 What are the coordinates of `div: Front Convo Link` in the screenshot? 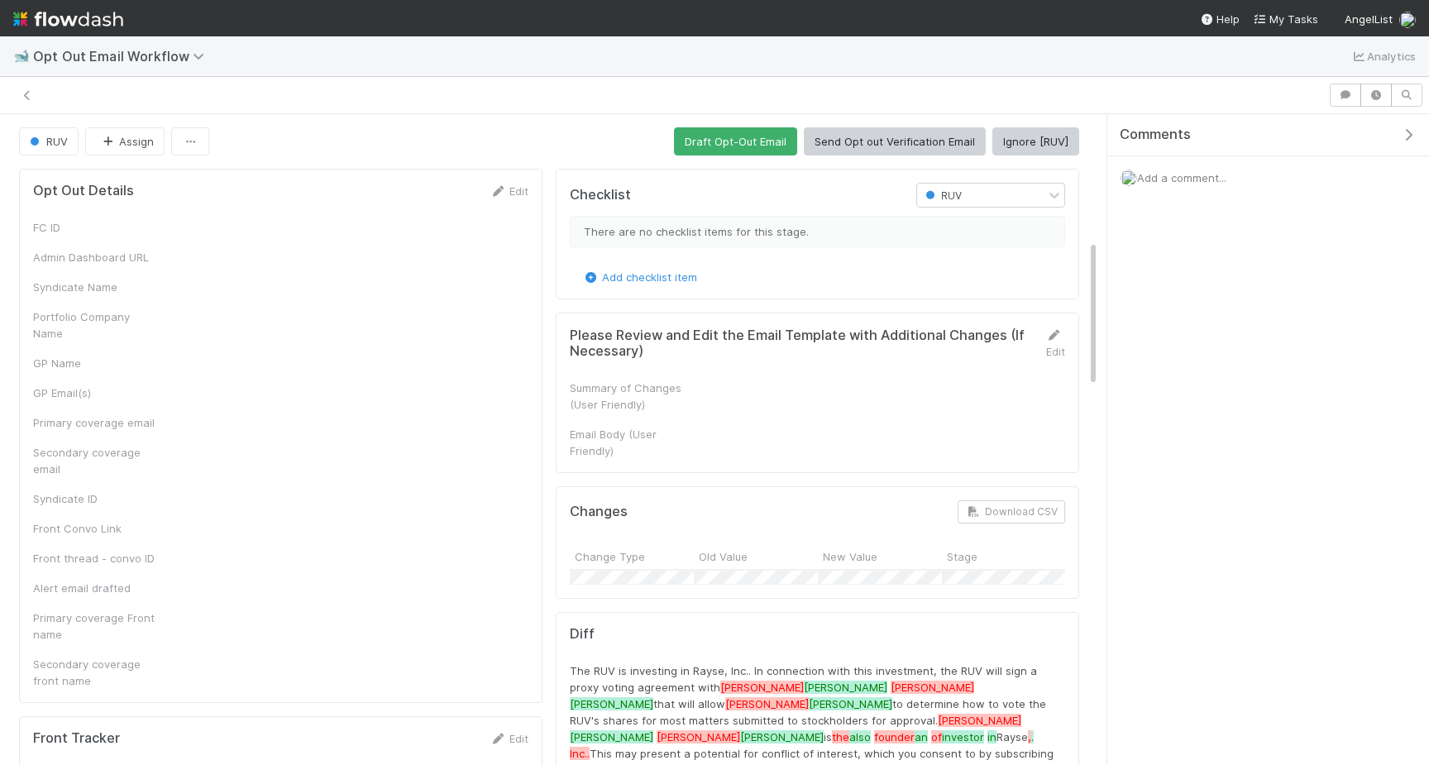 It's located at (95, 528).